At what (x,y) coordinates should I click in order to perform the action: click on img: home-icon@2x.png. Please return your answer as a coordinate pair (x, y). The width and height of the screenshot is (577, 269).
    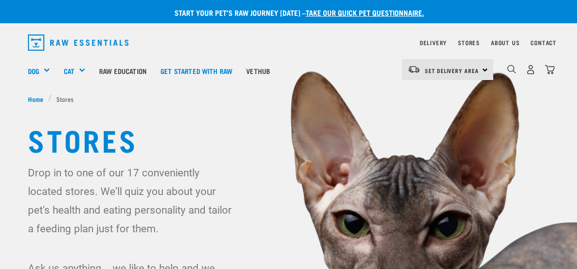
    Looking at the image, I should click on (550, 69).